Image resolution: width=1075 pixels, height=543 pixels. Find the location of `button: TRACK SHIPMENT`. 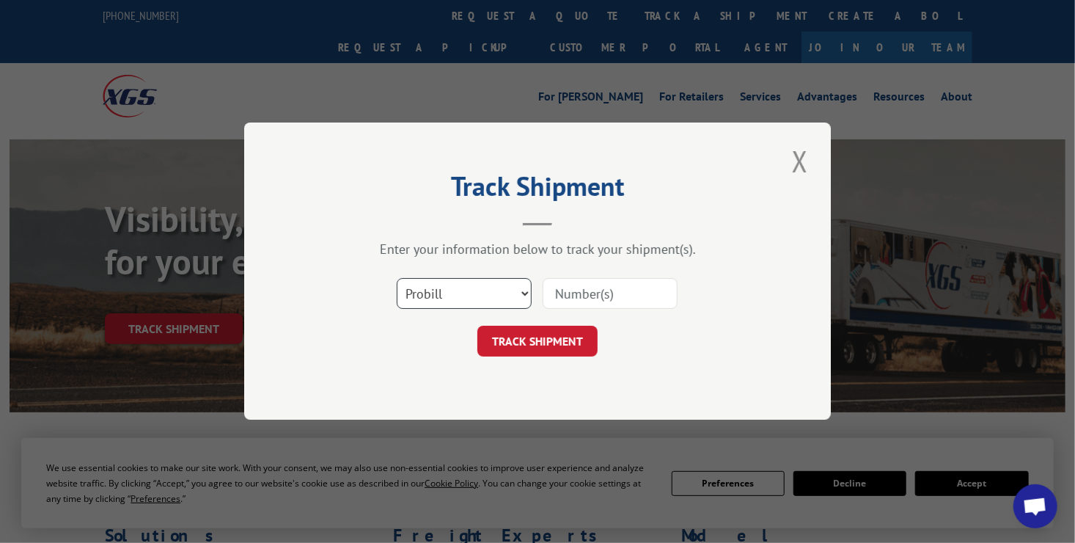

button: TRACK SHIPMENT is located at coordinates (538, 342).